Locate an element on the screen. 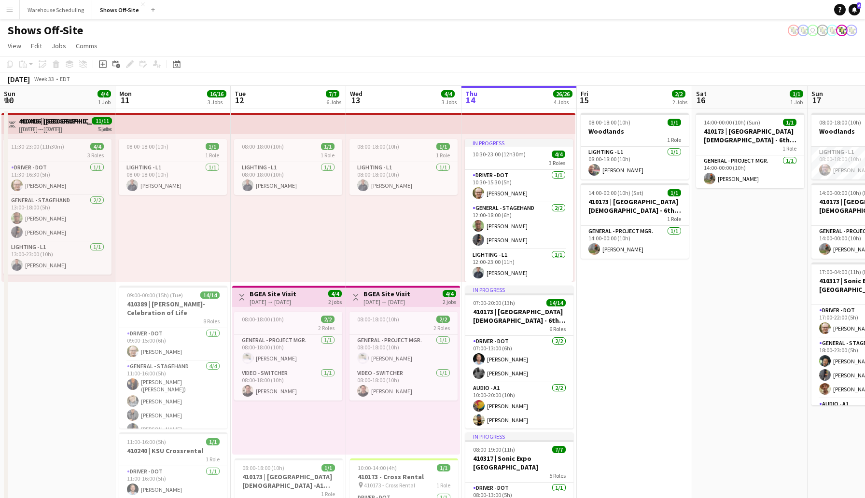 This screenshot has height=498, width=865. span: 13 is located at coordinates (355, 100).